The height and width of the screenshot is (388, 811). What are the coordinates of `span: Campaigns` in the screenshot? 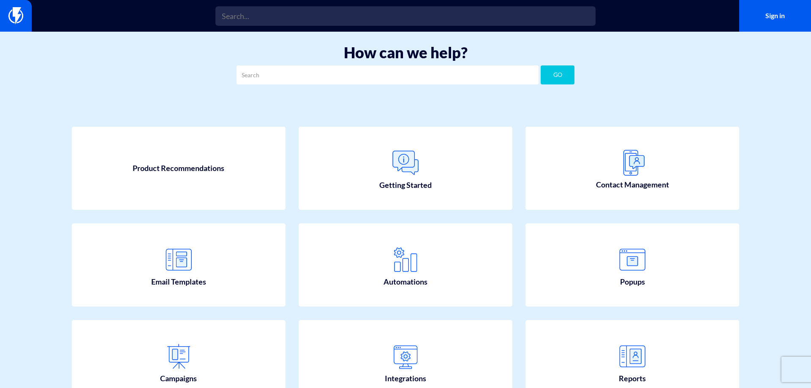 It's located at (178, 379).